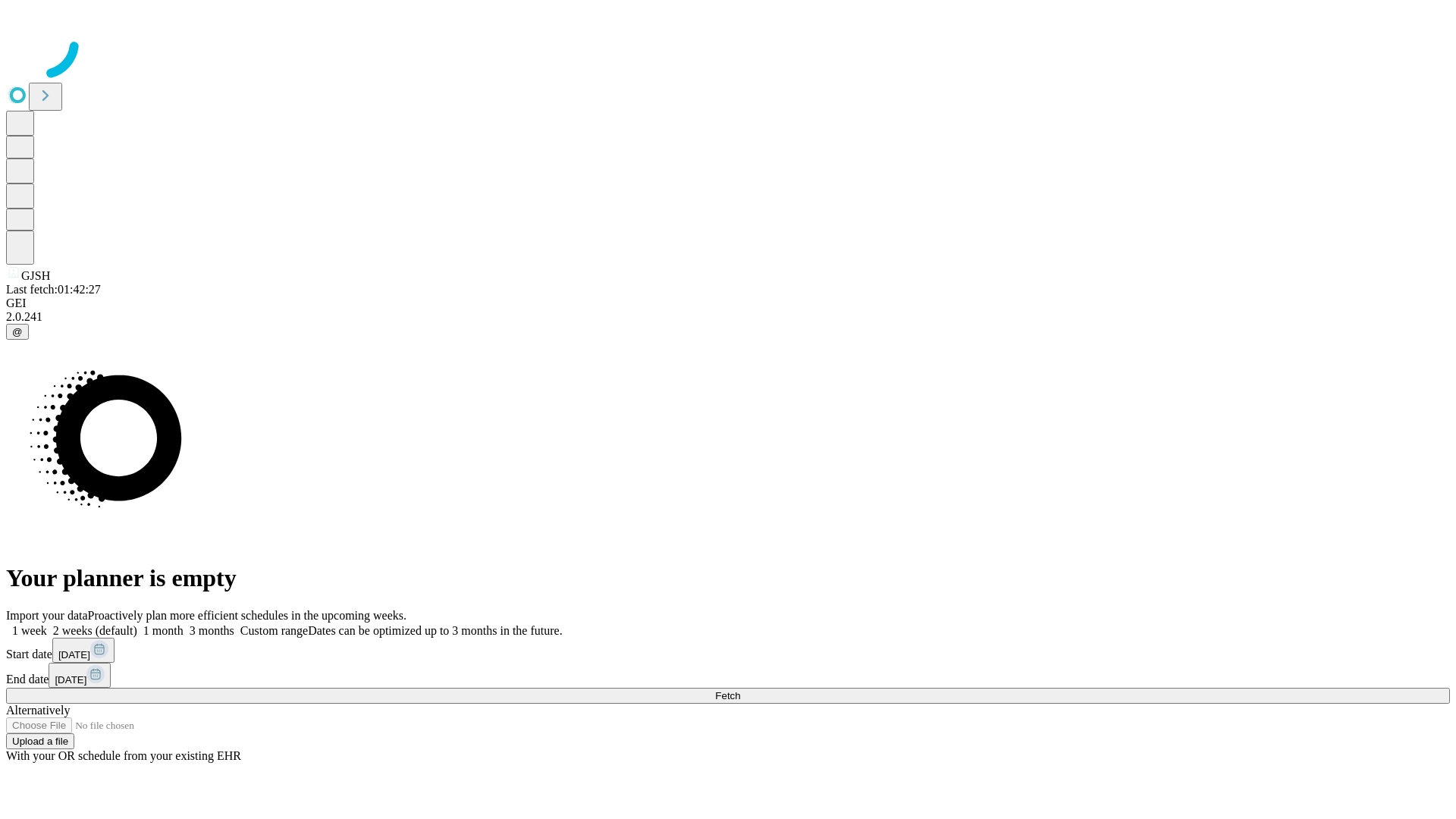 The height and width of the screenshot is (819, 1456). What do you see at coordinates (435, 631) in the screenshot?
I see `span: Dates can be optimized up to 3 months in the future.` at bounding box center [435, 631].